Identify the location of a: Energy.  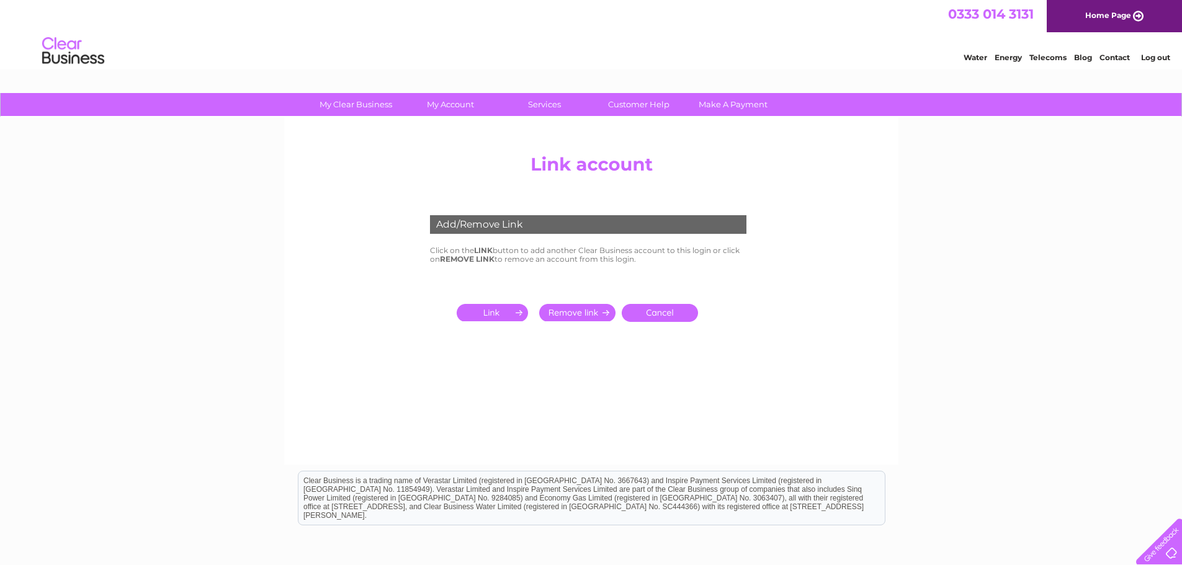
(1008, 57).